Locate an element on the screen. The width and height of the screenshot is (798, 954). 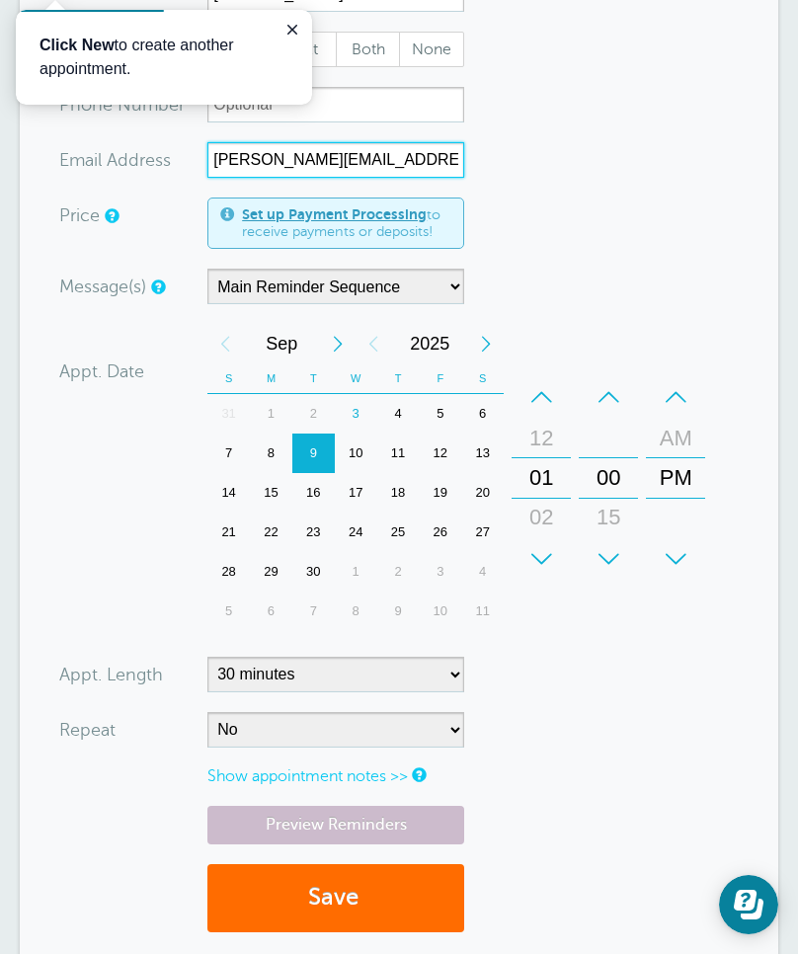
div: Friday, September 5 is located at coordinates (440, 414).